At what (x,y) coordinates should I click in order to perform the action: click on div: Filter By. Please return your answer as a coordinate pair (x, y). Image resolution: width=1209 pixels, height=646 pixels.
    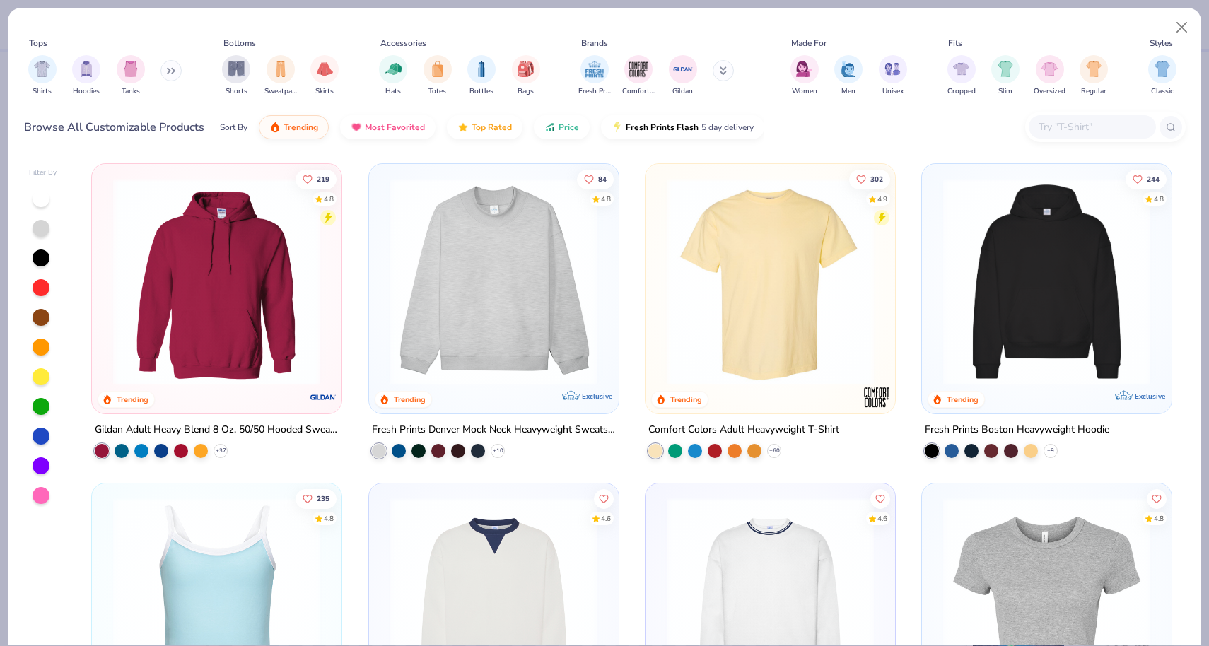
    Looking at the image, I should click on (43, 172).